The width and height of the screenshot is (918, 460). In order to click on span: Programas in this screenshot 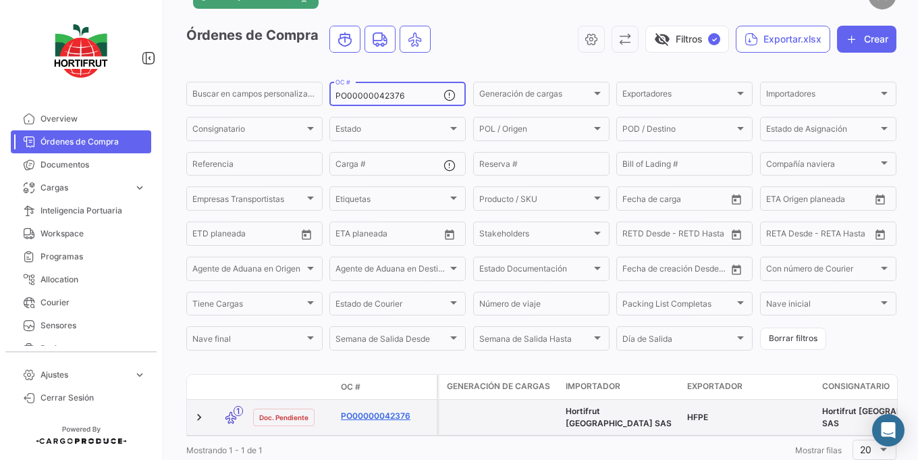, I will do `click(93, 256)`.